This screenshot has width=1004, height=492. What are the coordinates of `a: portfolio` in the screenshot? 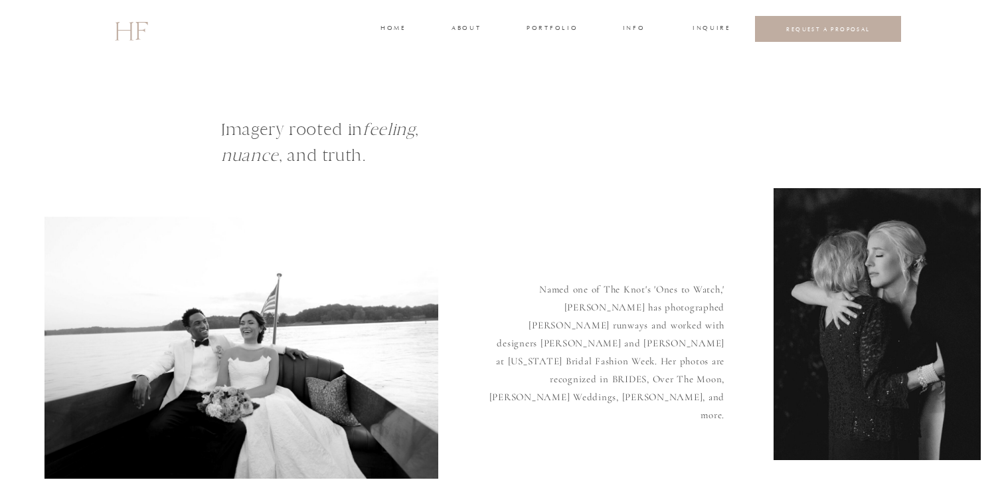 It's located at (551, 29).